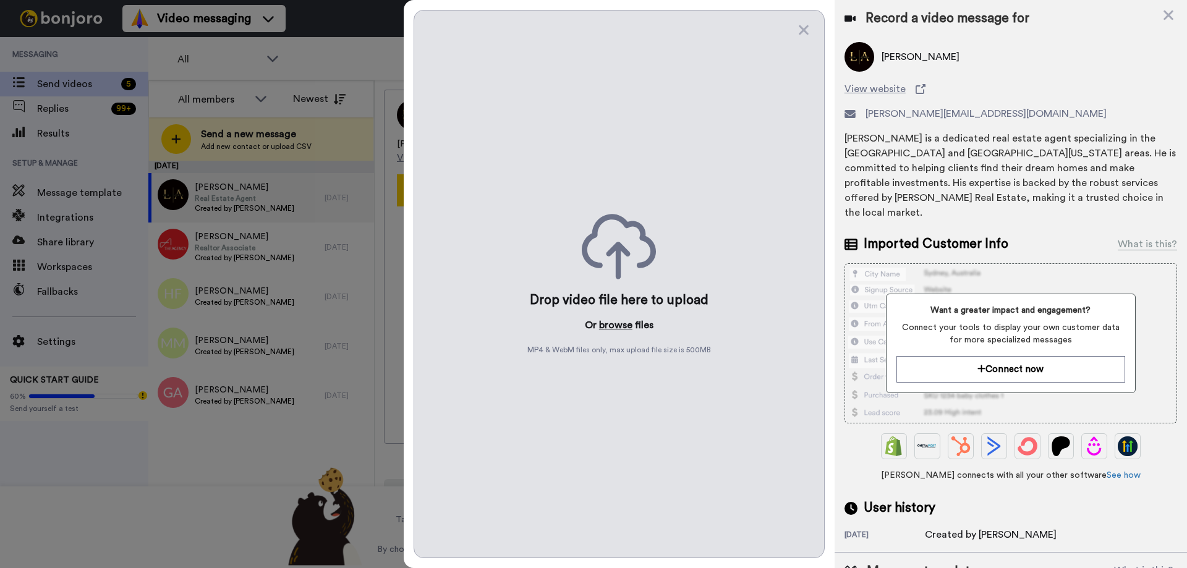  I want to click on img: Shopify, so click(894, 446).